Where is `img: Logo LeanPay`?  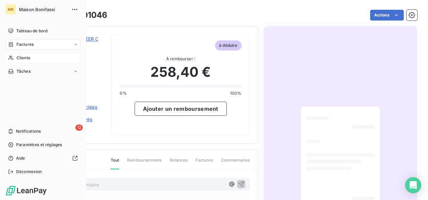
img: Logo LeanPay is located at coordinates (26, 190).